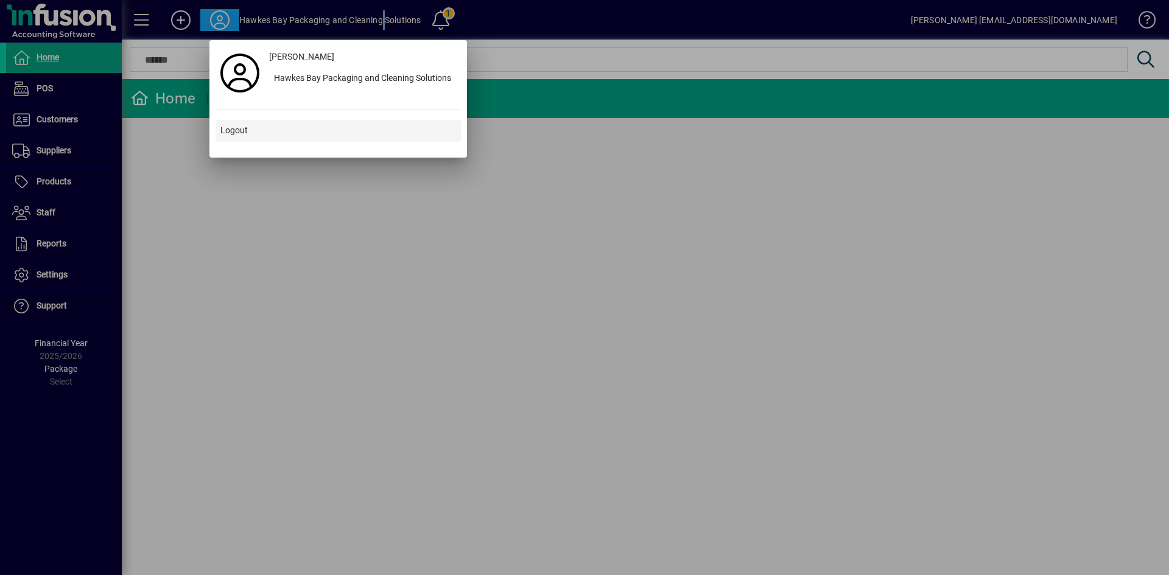 The height and width of the screenshot is (575, 1169). I want to click on button: Hawkes Bay Packaging and Cleaning Solutions, so click(362, 79).